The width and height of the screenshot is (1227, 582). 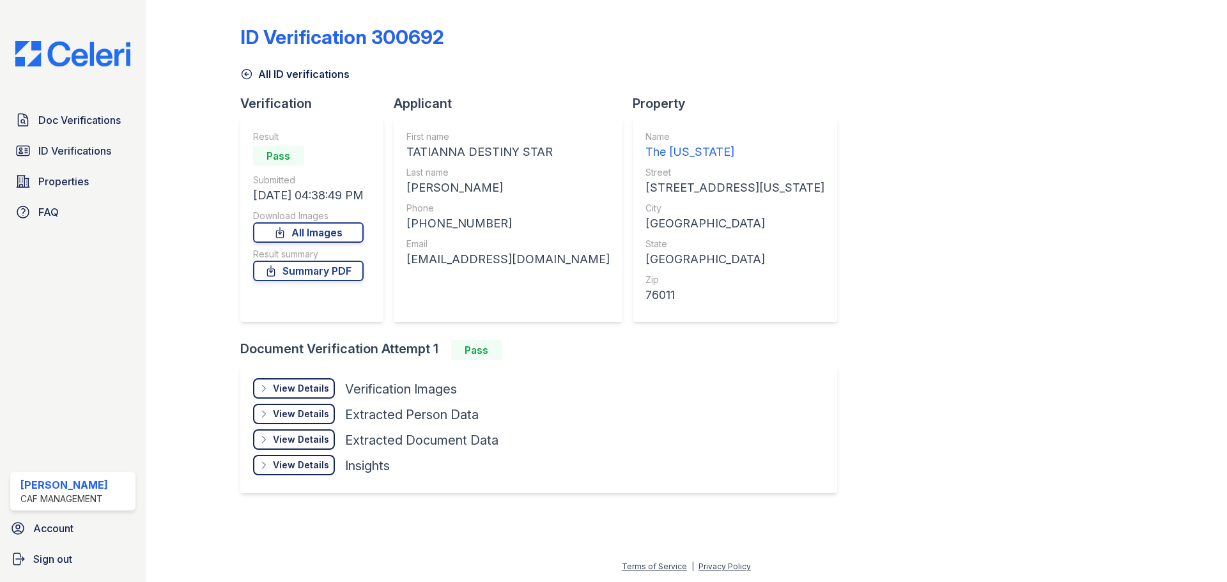 What do you see at coordinates (295, 74) in the screenshot?
I see `a: All ID verifications` at bounding box center [295, 74].